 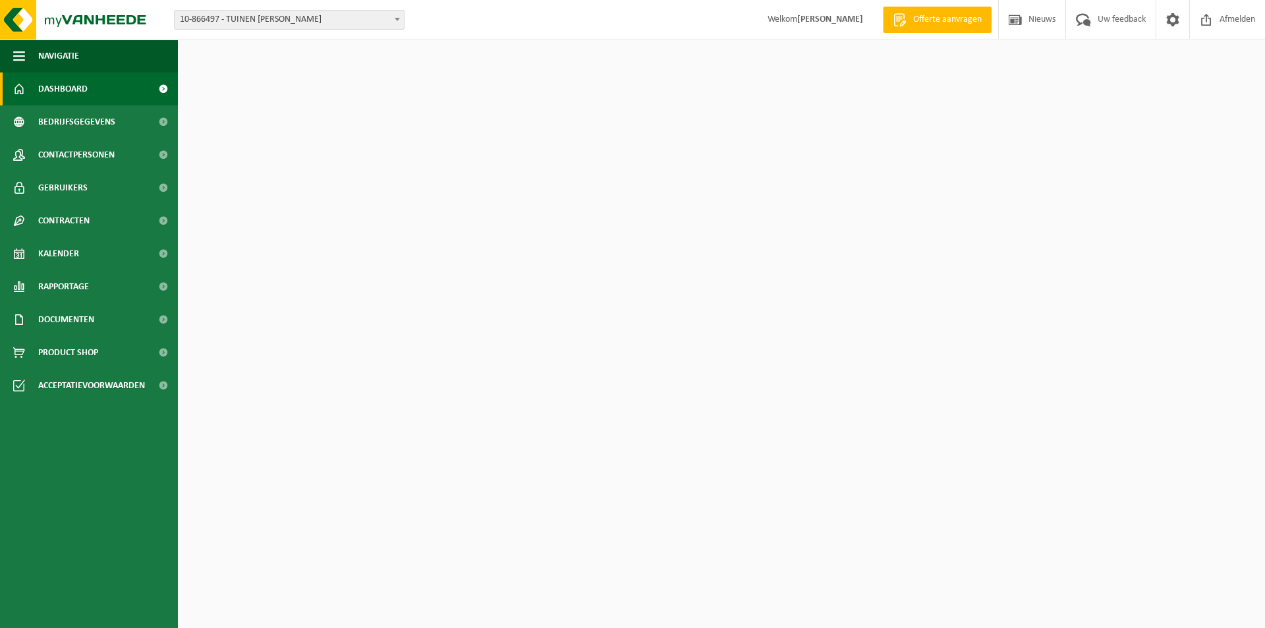 What do you see at coordinates (63, 89) in the screenshot?
I see `span: Dashboard` at bounding box center [63, 89].